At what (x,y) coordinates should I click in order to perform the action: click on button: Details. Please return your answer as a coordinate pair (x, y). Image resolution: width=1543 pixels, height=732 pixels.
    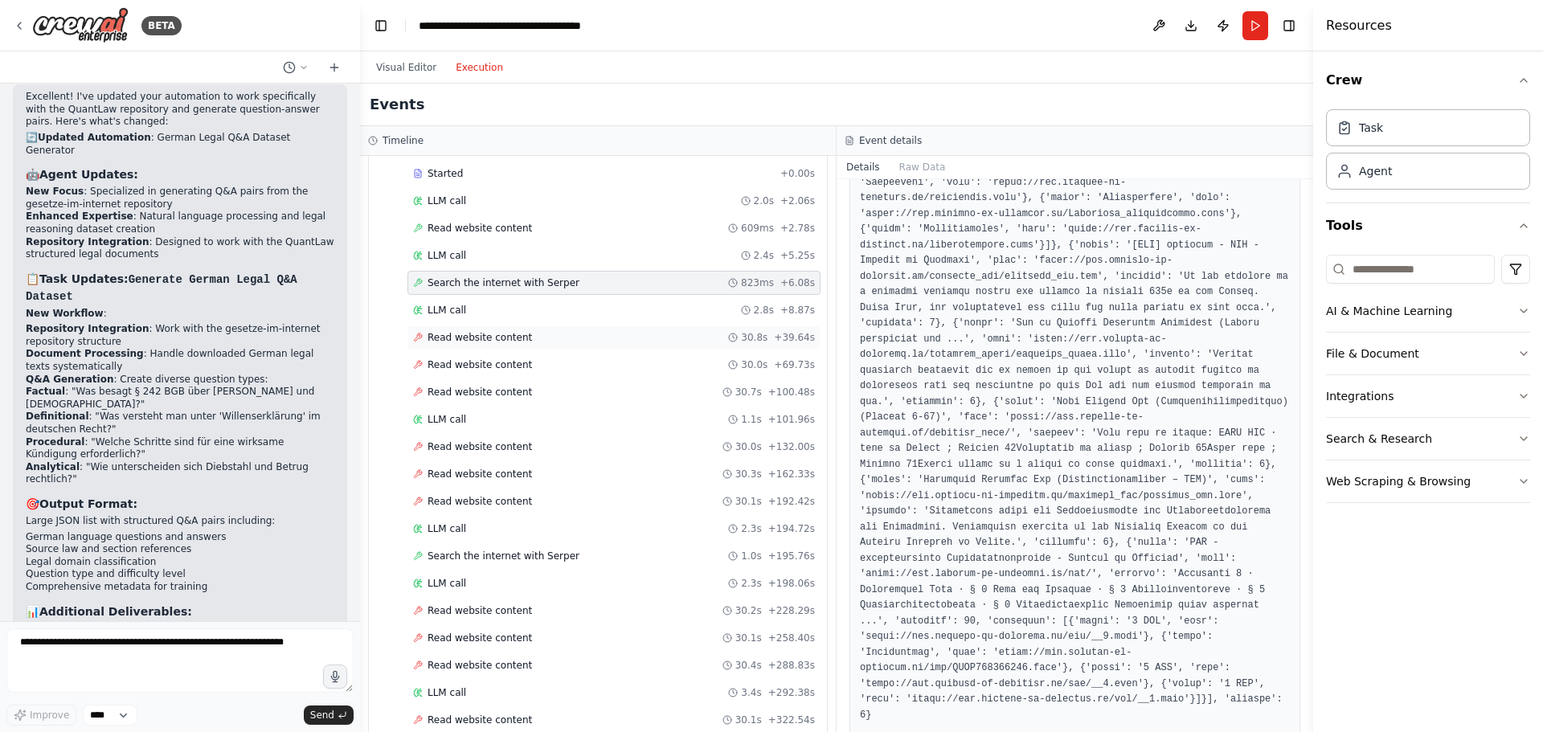
    Looking at the image, I should click on (863, 167).